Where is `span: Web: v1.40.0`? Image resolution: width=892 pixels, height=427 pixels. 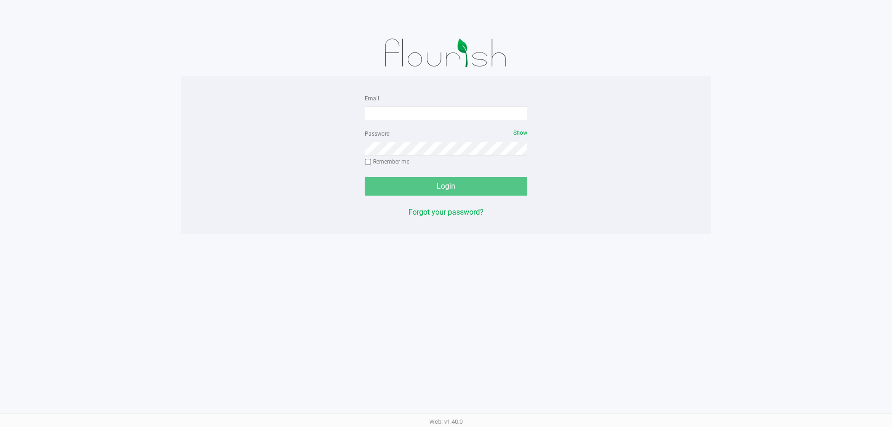
span: Web: v1.40.0 is located at coordinates (446, 421).